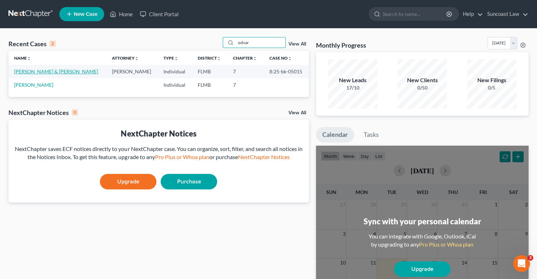 The width and height of the screenshot is (537, 279). I want to click on a: Calendar, so click(335, 135).